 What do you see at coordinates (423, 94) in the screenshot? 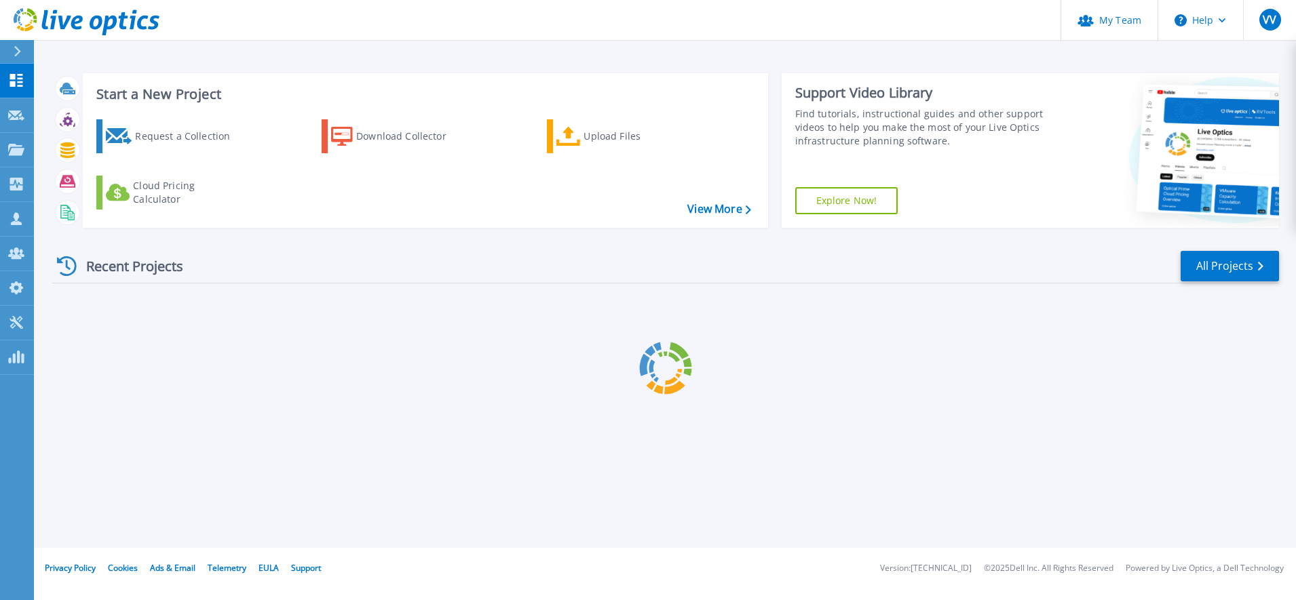
I see `h3: Start a New Project` at bounding box center [423, 94].